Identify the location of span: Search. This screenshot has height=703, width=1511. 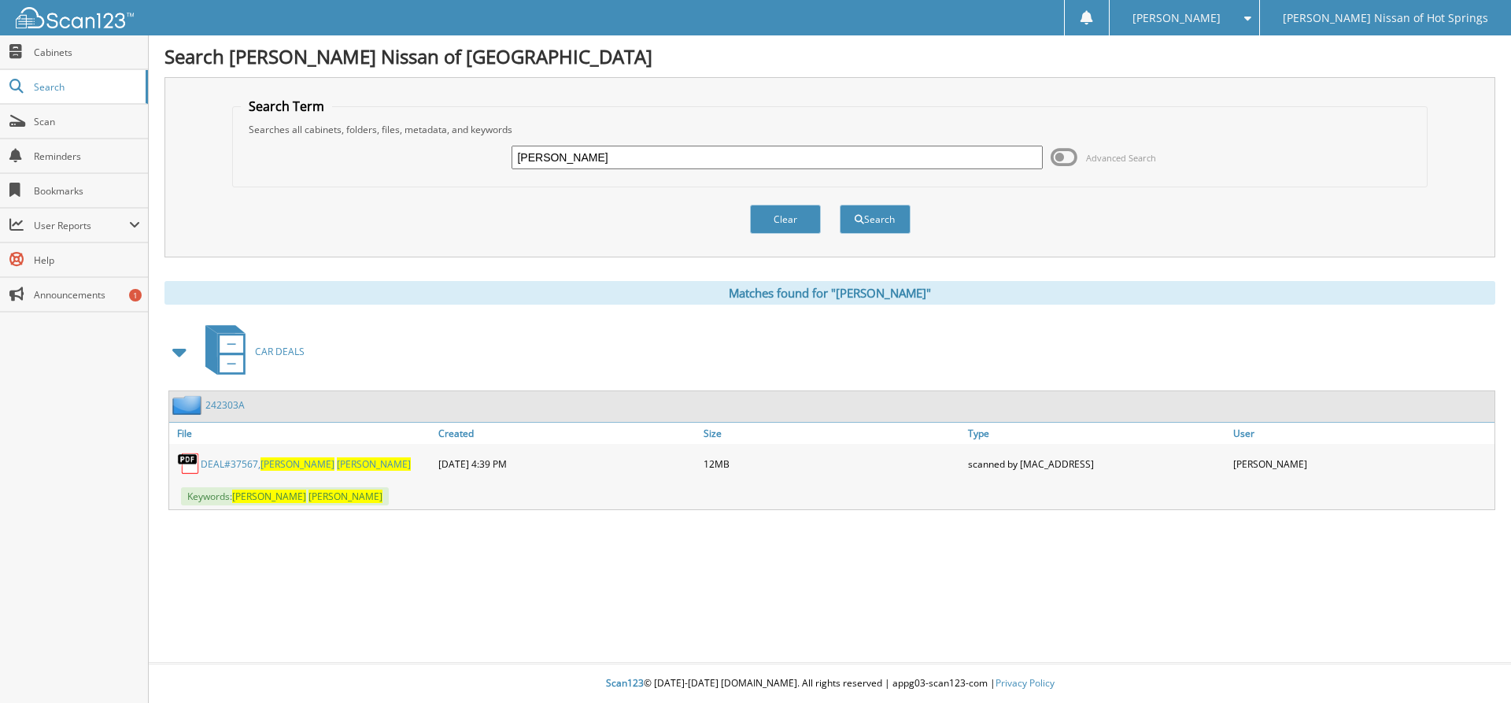
(86, 87).